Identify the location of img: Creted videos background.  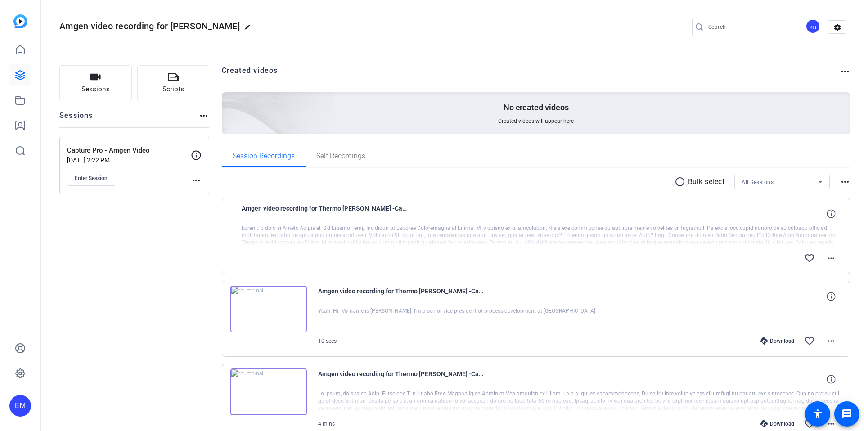
(228, 101).